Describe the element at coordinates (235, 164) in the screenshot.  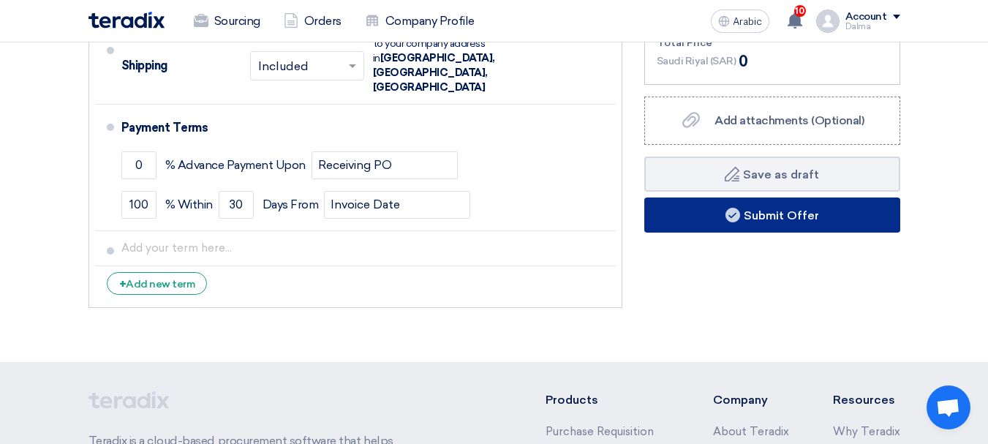
I see `font: % Advance Payment Upon` at that location.